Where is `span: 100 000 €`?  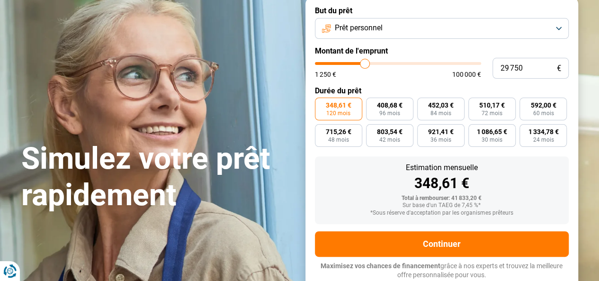
span: 100 000 € is located at coordinates (467, 74).